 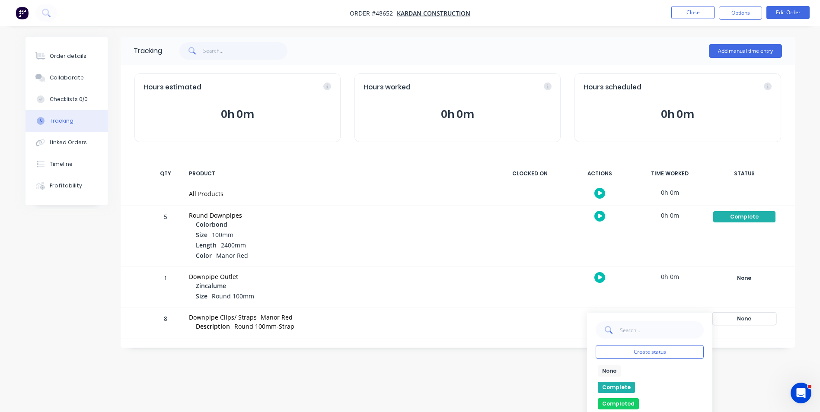 I want to click on span: Order #48652 -, so click(x=373, y=13).